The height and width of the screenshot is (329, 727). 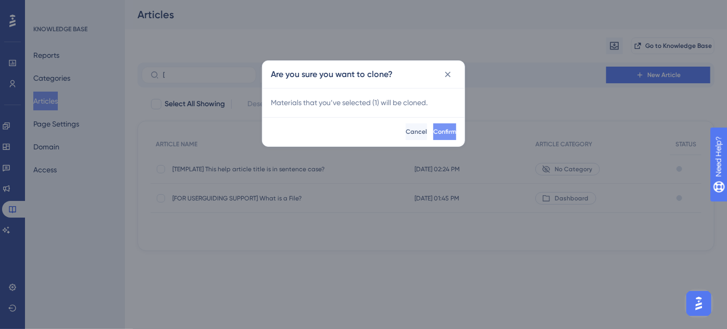 I want to click on h2: Are you sure you want to clone?, so click(x=332, y=74).